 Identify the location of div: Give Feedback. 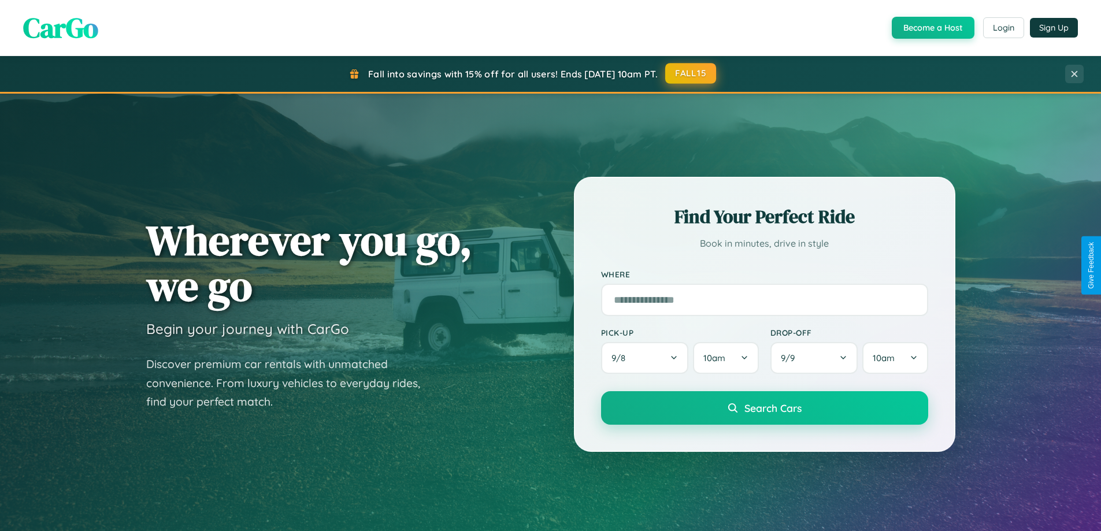
(1091, 265).